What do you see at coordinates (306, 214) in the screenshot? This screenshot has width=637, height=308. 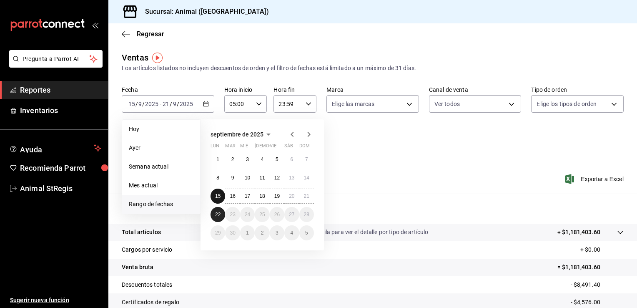 I see `button: 28 de septiembre de 2025` at bounding box center [306, 214].